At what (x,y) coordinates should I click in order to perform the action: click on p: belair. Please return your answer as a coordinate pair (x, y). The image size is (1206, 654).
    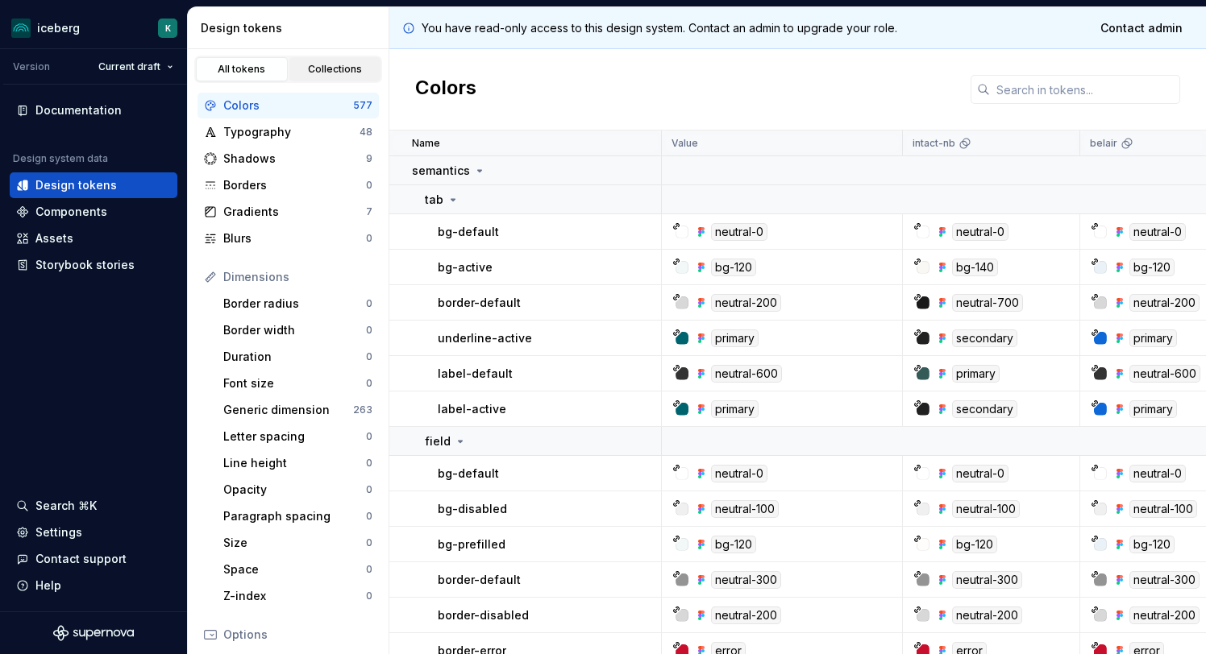
    Looking at the image, I should click on (1103, 143).